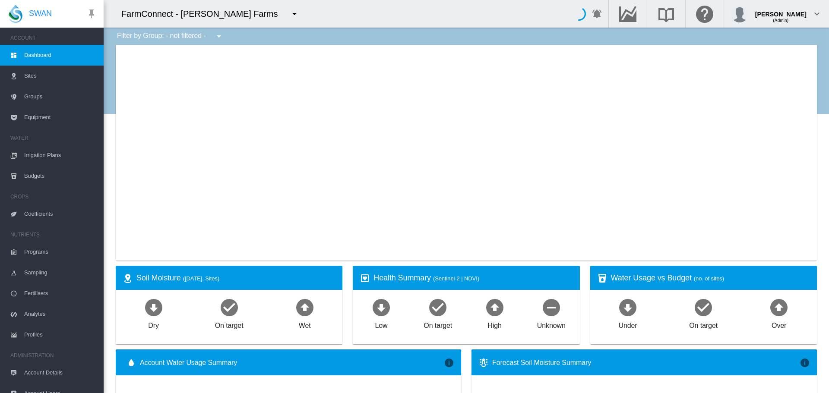 This screenshot has width=829, height=393. I want to click on md-icon: icon-minus-circle, so click(551, 307).